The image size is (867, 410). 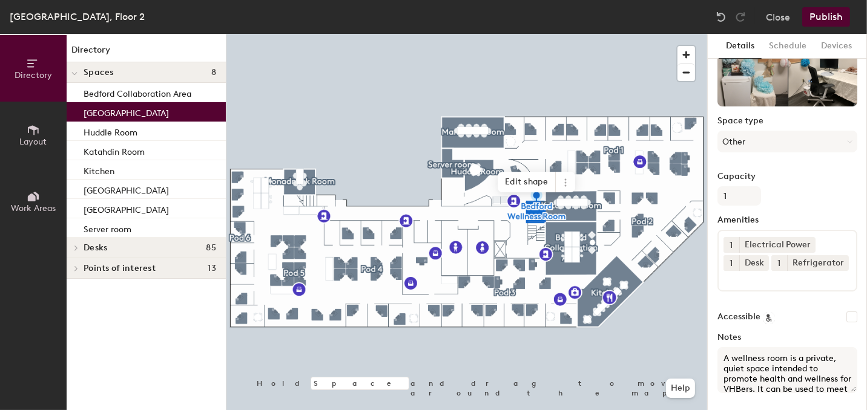 I want to click on p: Kitchen, so click(x=99, y=169).